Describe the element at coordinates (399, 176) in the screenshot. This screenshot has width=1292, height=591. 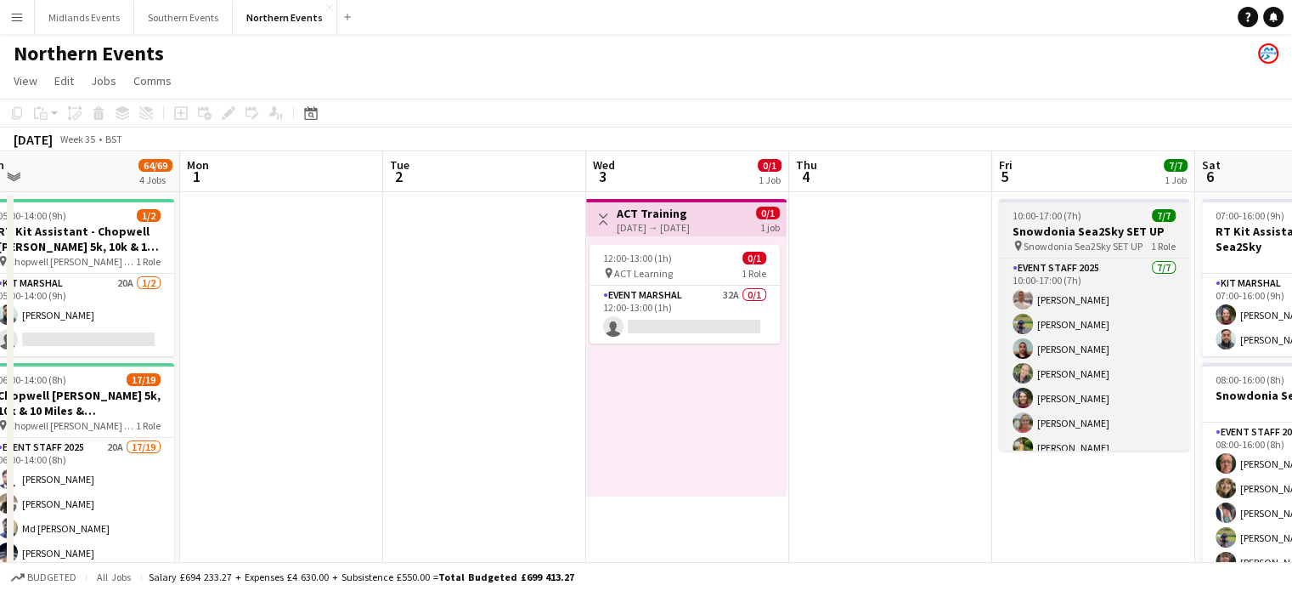
I see `span: 2` at that location.